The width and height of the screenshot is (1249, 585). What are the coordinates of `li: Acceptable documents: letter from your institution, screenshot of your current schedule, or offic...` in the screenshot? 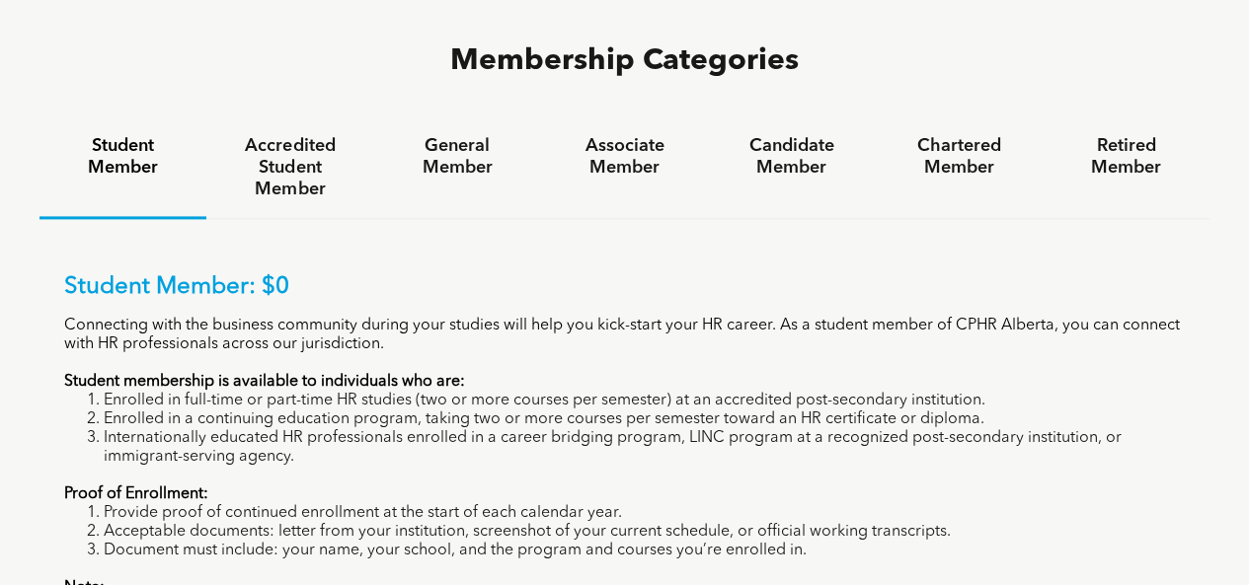 It's located at (644, 532).